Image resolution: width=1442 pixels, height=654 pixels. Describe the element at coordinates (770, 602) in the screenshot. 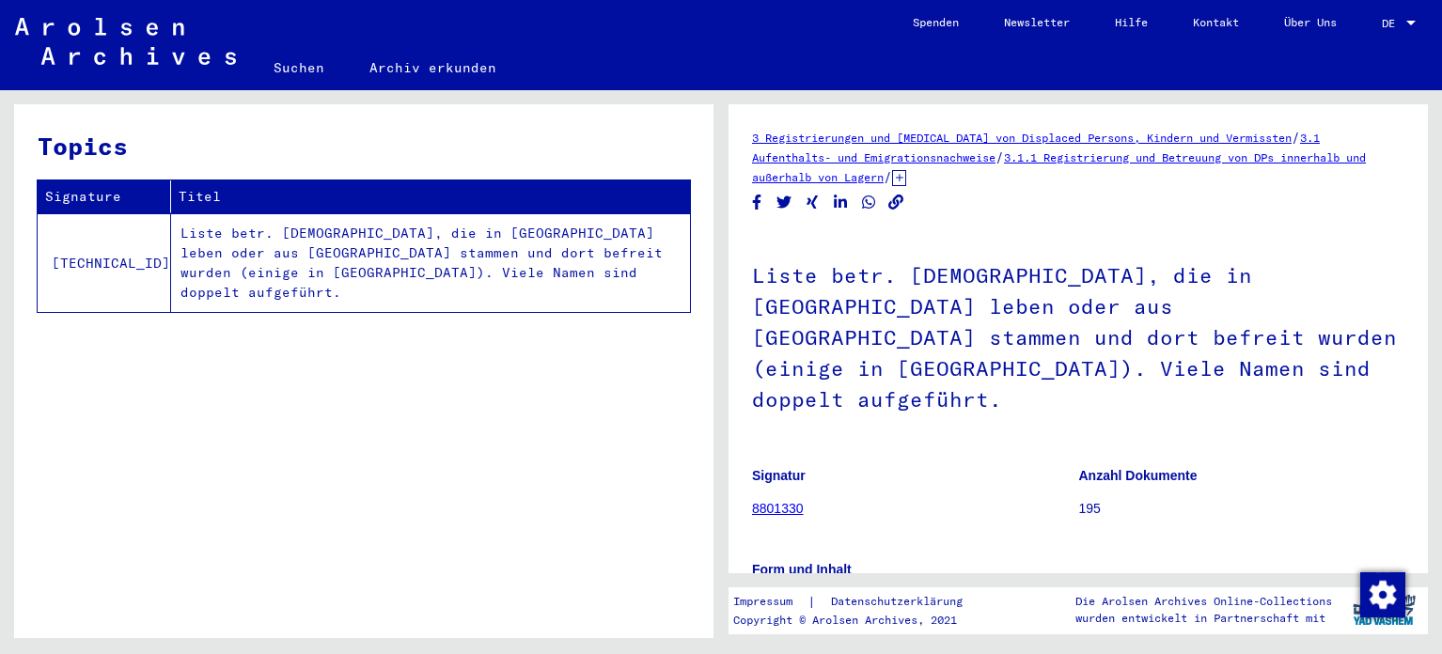

I see `a: Impressum` at that location.